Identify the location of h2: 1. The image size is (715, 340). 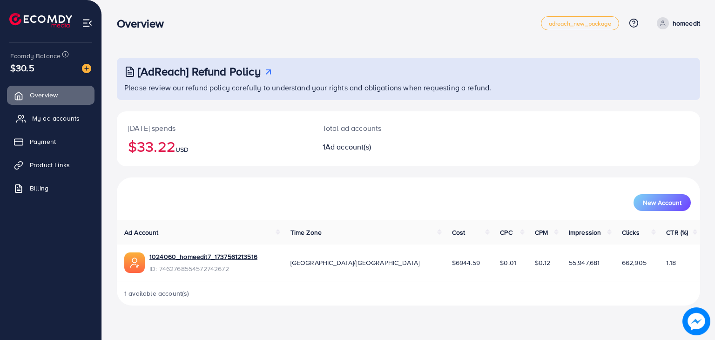
(384, 147).